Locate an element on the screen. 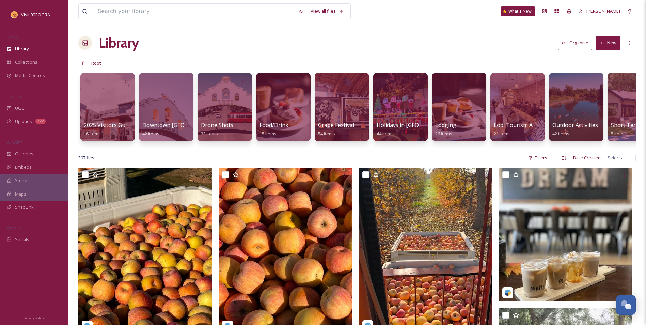 Image resolution: width=646 pixels, height=325 pixels. span: Privacy Policy is located at coordinates (34, 318).